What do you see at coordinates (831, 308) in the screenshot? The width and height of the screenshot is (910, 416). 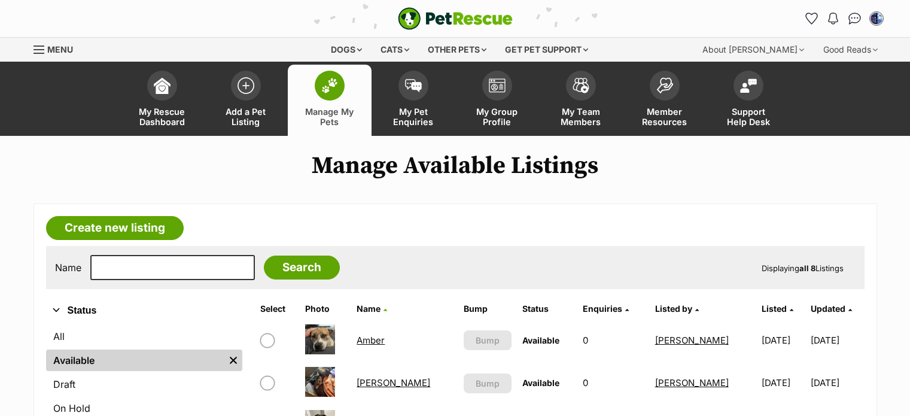 I see `a: Updated` at bounding box center [831, 308].